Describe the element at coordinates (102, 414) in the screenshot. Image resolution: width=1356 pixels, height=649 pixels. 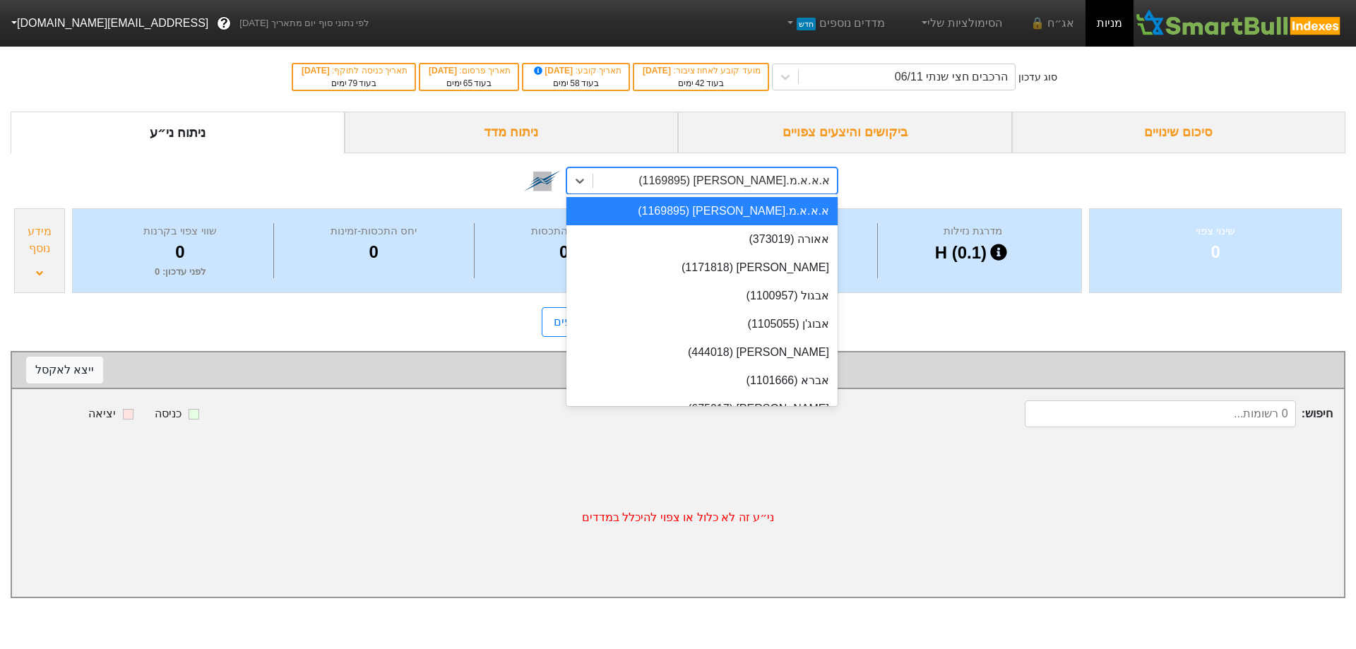
I see `div: יציאה` at that location.